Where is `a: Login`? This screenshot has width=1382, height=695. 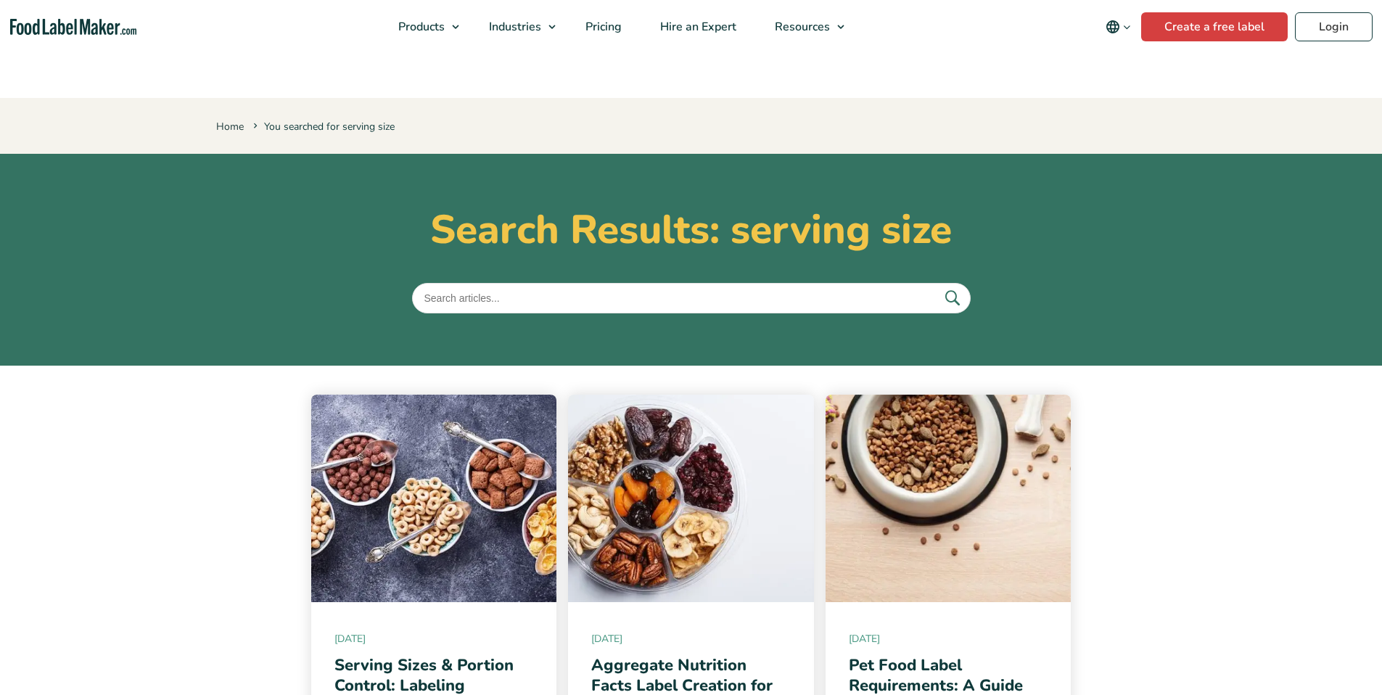 a: Login is located at coordinates (1334, 27).